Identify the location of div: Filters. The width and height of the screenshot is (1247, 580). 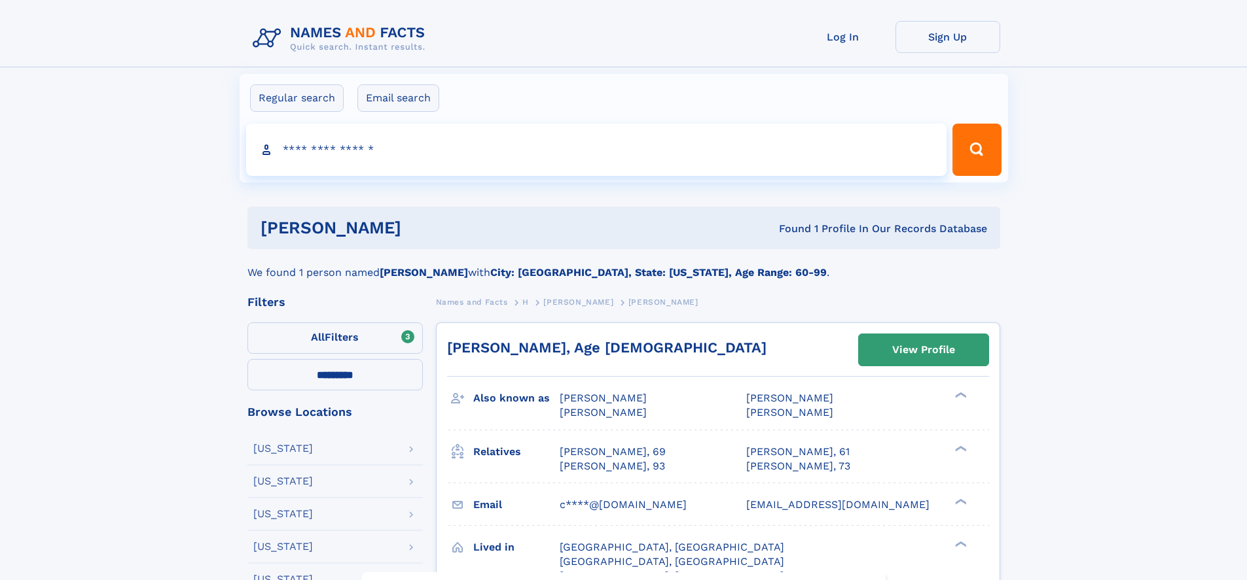
(335, 302).